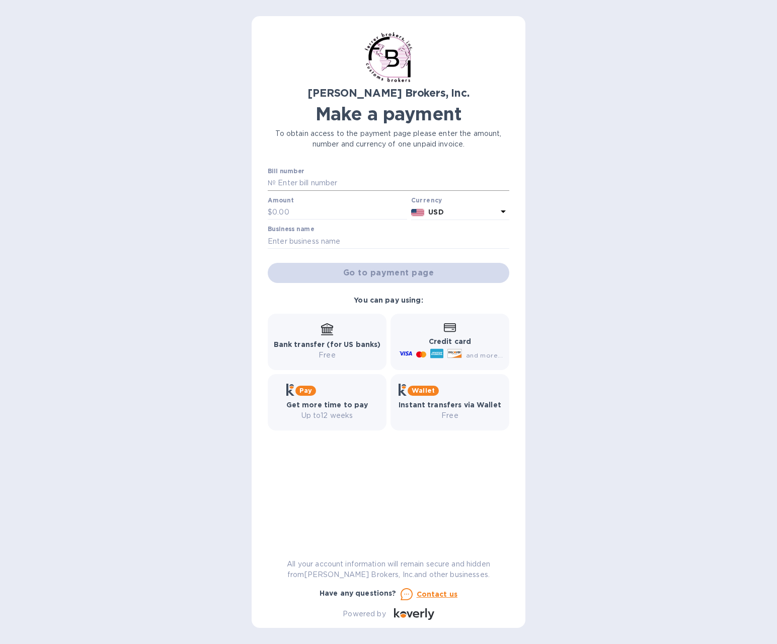 The height and width of the screenshot is (644, 777). I want to click on b: Pay, so click(305, 390).